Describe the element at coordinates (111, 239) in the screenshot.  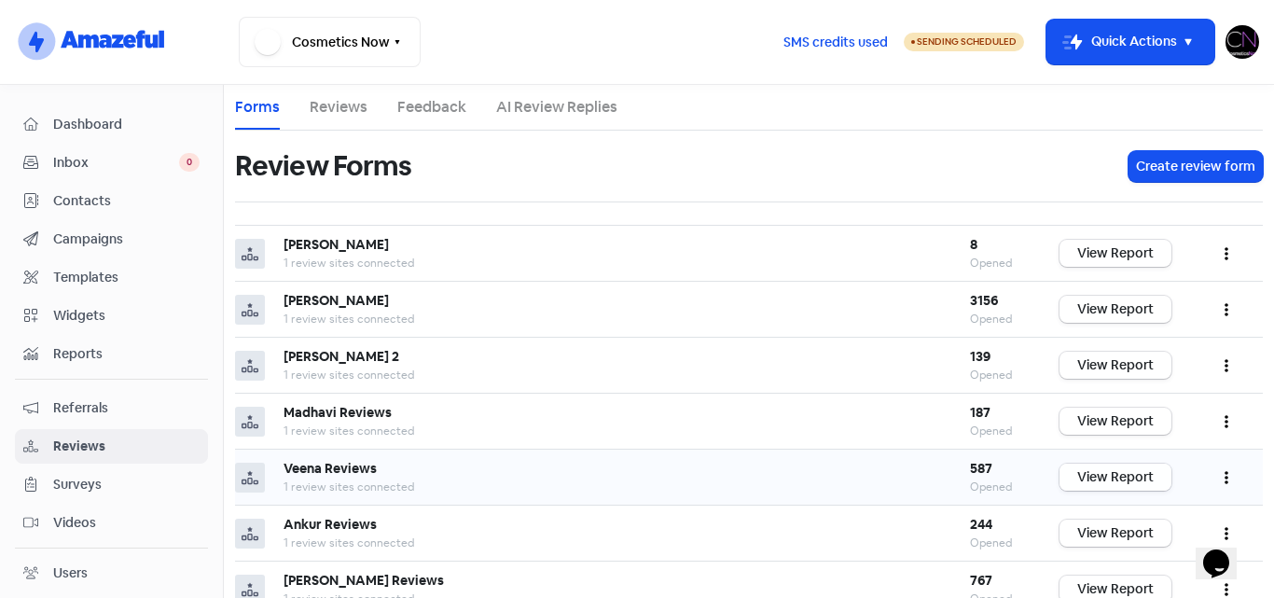
I see `a: Campaigns` at that location.